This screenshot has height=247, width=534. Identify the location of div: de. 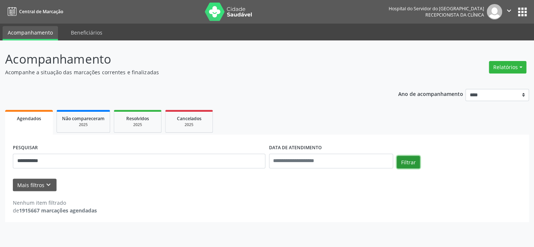
(55, 210).